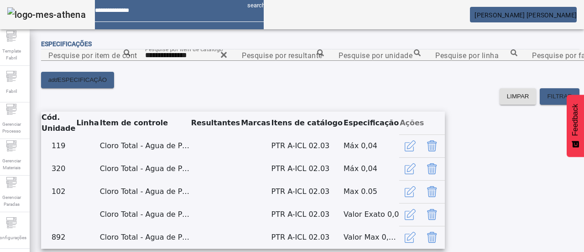 The width and height of the screenshot is (584, 252). Describe the element at coordinates (58, 168) in the screenshot. I see `td: 320` at that location.